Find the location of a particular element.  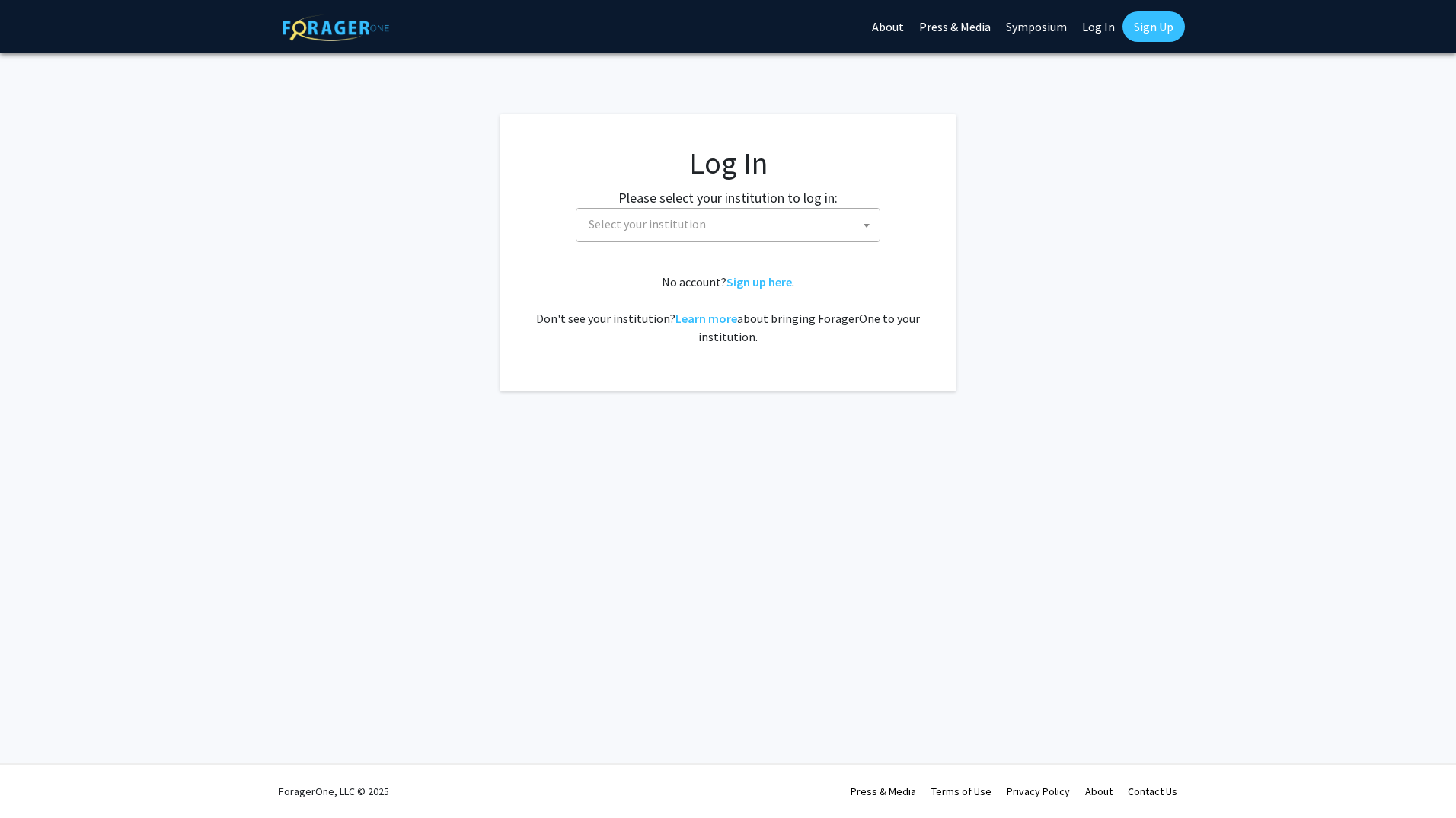

img: ForagerOne Logo is located at coordinates (336, 27).